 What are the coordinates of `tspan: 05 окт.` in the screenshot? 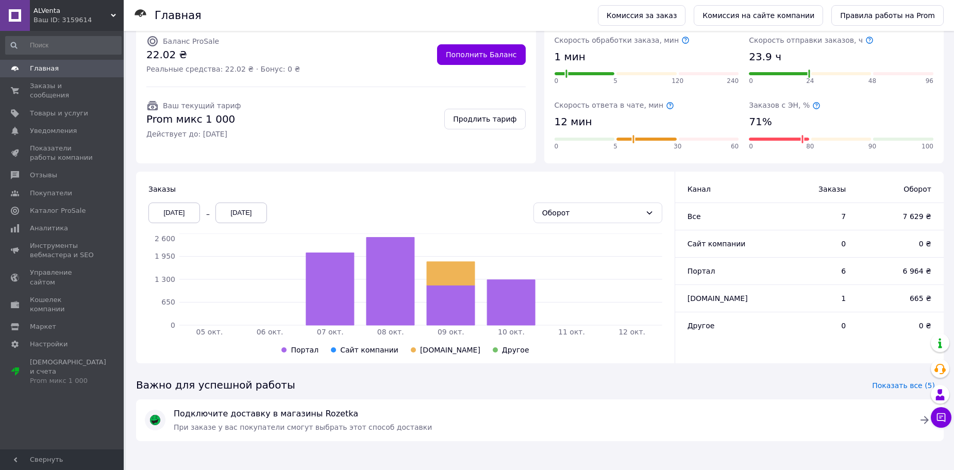 It's located at (210, 332).